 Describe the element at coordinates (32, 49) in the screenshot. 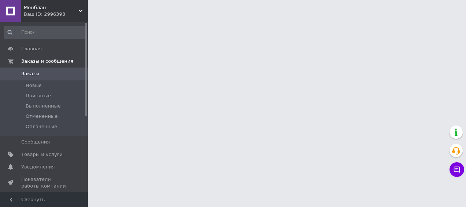

I see `span: Главная` at that location.